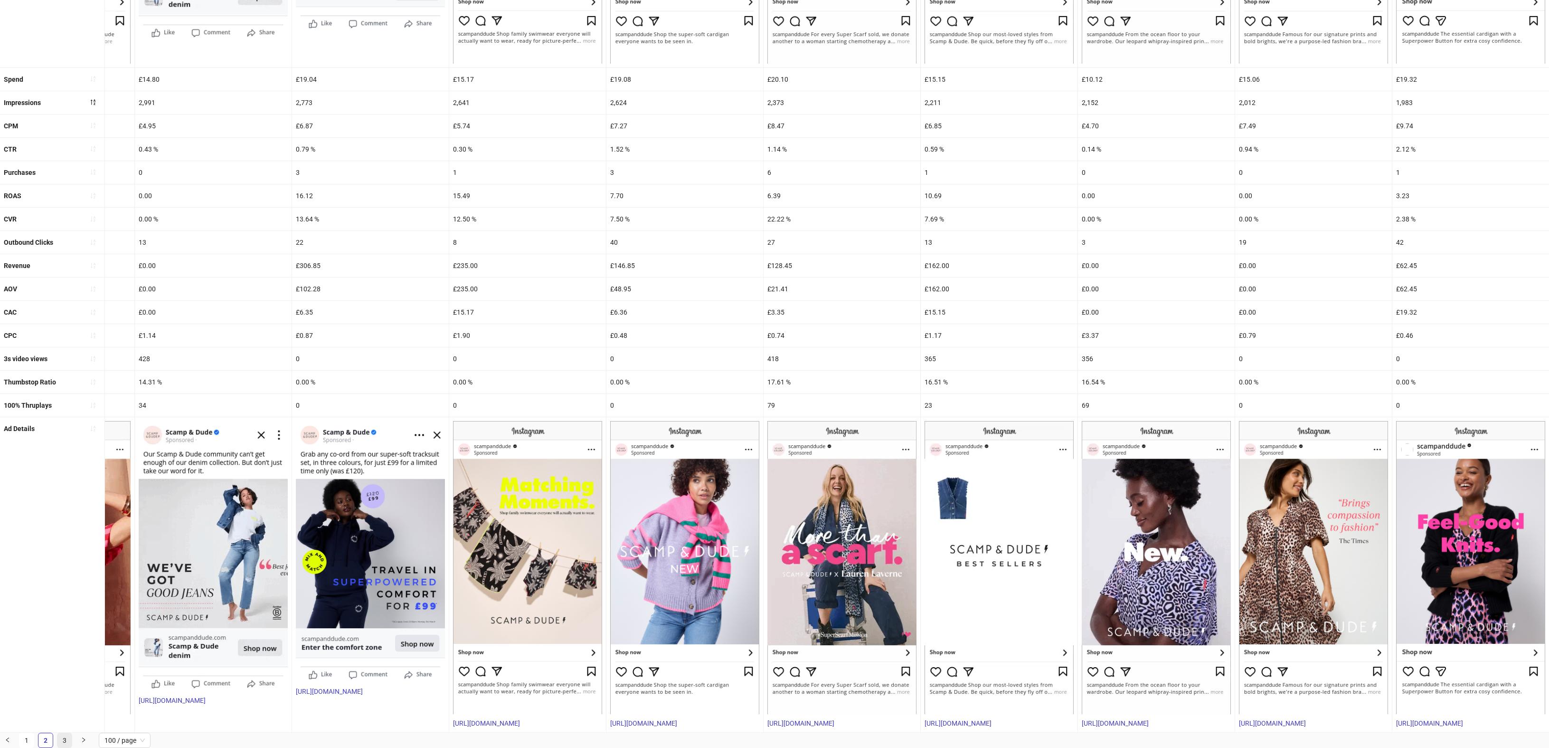 This screenshot has width=1549, height=748. I want to click on button: right, so click(84, 740).